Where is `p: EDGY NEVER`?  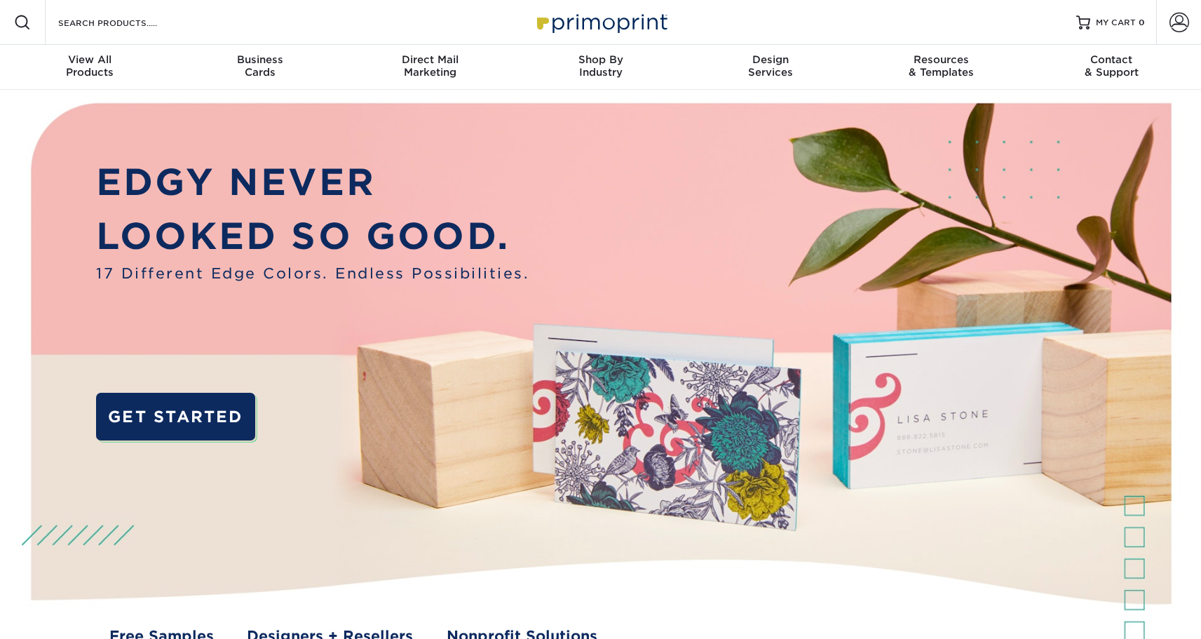 p: EDGY NEVER is located at coordinates (313, 182).